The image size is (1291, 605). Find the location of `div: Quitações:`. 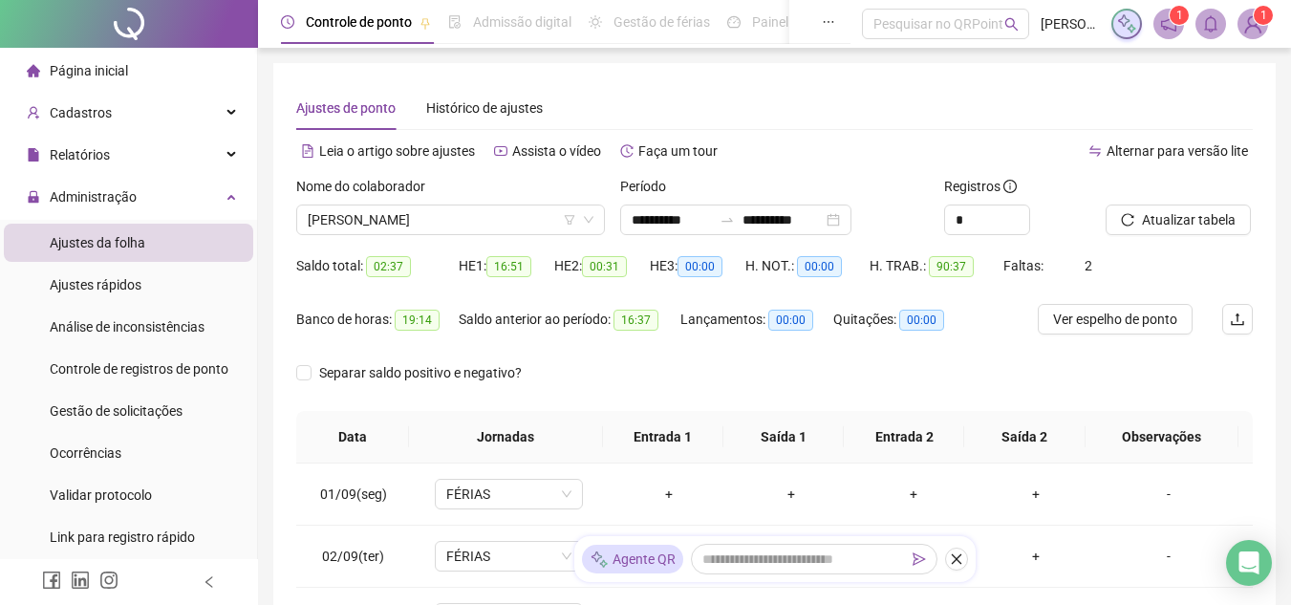

div: Quitações: is located at coordinates (900, 319).